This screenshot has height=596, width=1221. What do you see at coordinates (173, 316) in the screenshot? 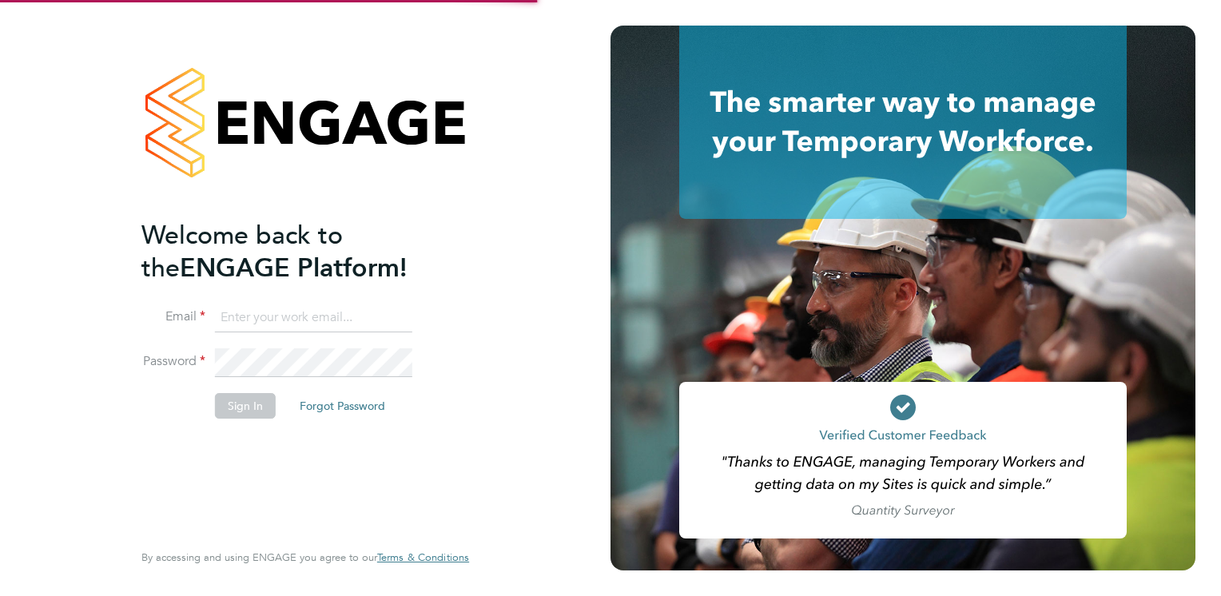
I see `label: Email` at bounding box center [173, 316].